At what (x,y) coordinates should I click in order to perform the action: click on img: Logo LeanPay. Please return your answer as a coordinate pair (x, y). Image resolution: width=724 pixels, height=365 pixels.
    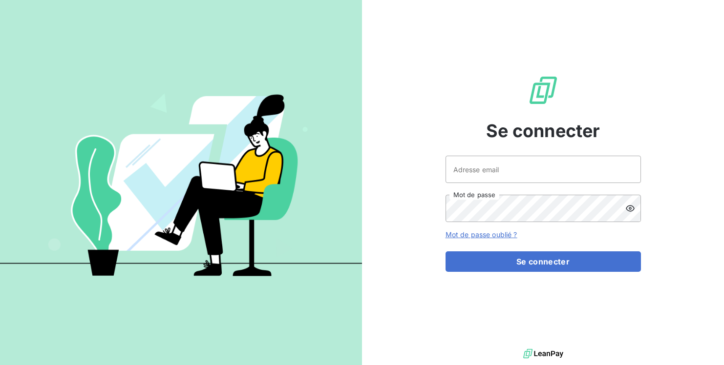
    Looking at the image, I should click on (543, 90).